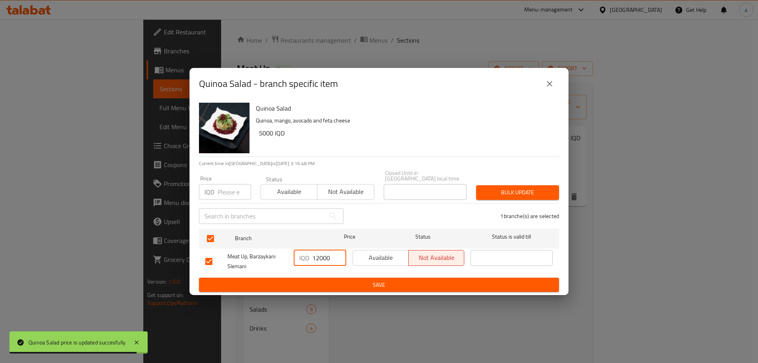 The image size is (758, 363). I want to click on h2: Quinoa Salad - branch specific item, so click(269, 84).